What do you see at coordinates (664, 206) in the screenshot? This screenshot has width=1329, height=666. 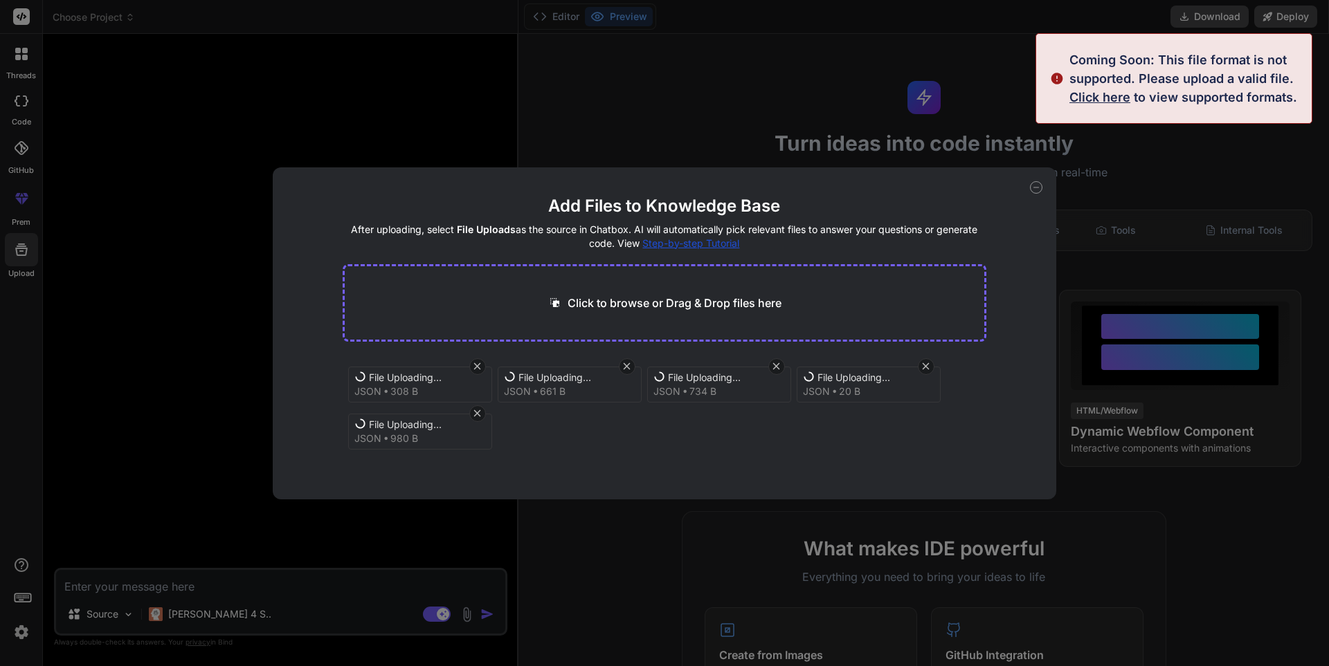 I see `h2: Add Files to Knowledge Base` at bounding box center [664, 206].